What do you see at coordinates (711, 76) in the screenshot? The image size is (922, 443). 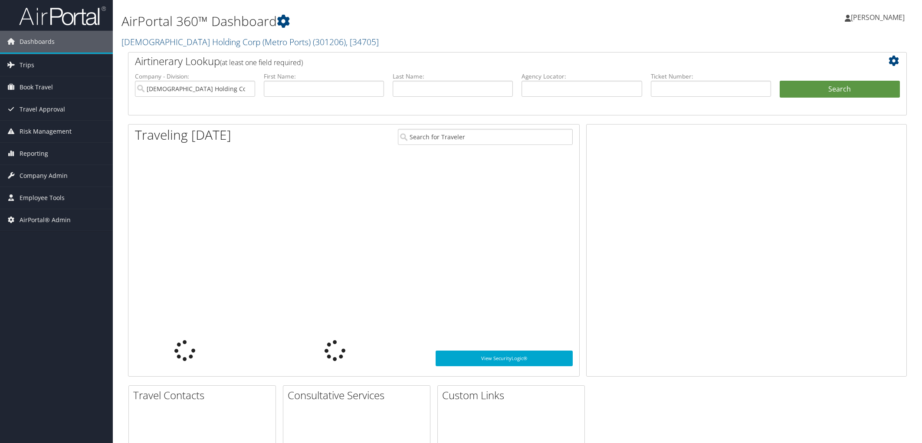 I see `label: Ticket Number:` at bounding box center [711, 76].